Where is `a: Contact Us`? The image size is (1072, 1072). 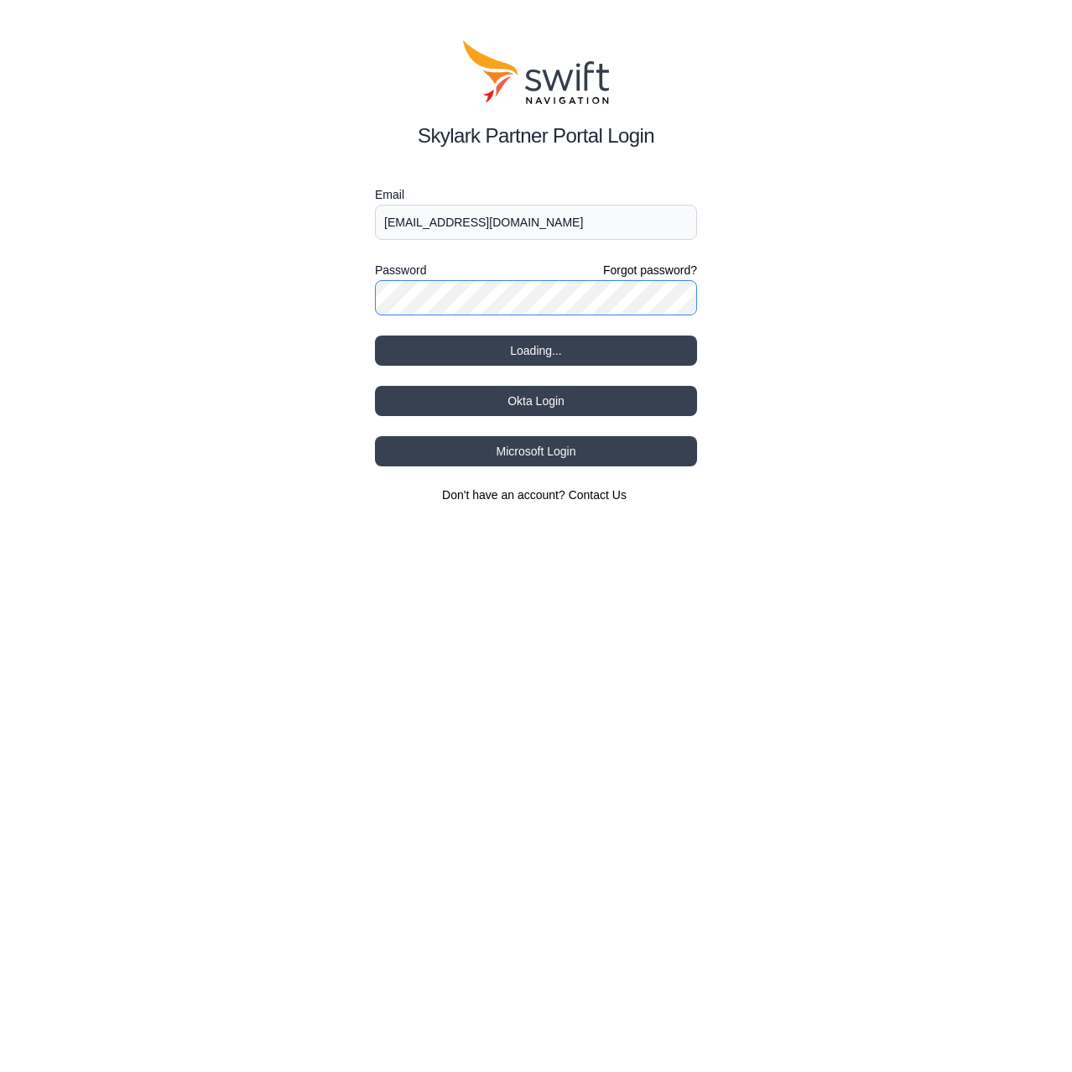
a: Contact Us is located at coordinates (597, 495).